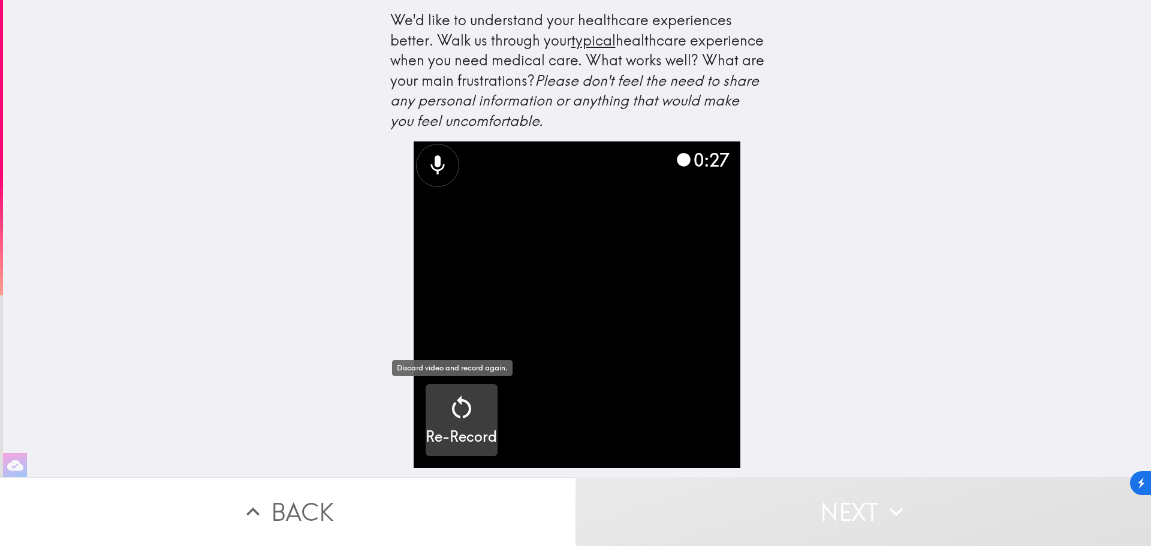  I want to click on button: Re-Record, so click(462, 420).